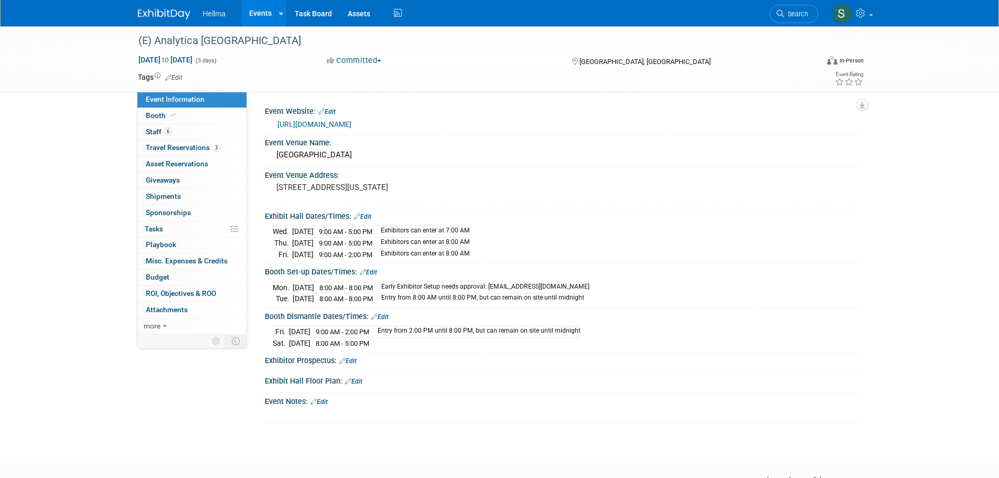  What do you see at coordinates (154, 229) in the screenshot?
I see `span: Tasks` at bounding box center [154, 229].